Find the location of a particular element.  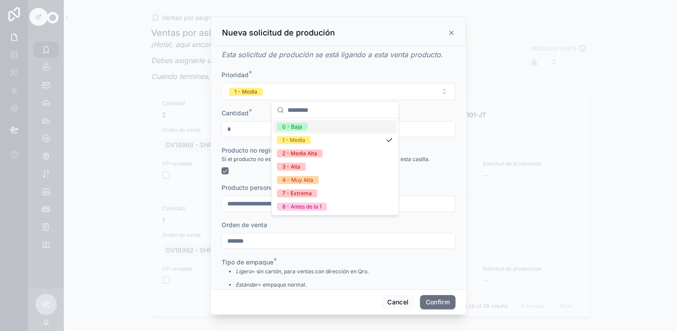

span: Tipo de empaque is located at coordinates (247, 261).